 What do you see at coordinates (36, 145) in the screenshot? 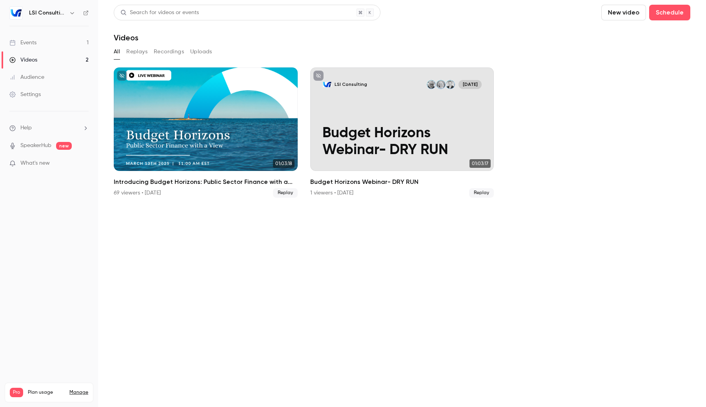
I see `a: SpeakerHub` at bounding box center [36, 145].